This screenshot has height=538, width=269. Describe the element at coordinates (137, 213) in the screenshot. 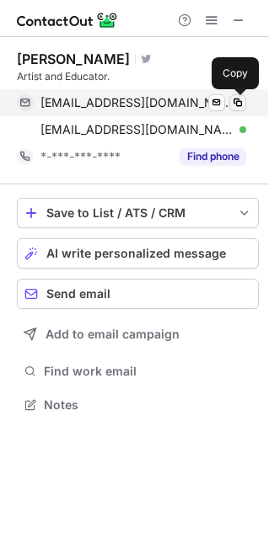

I see `div: Save to List / ATS / CRM` at that location.